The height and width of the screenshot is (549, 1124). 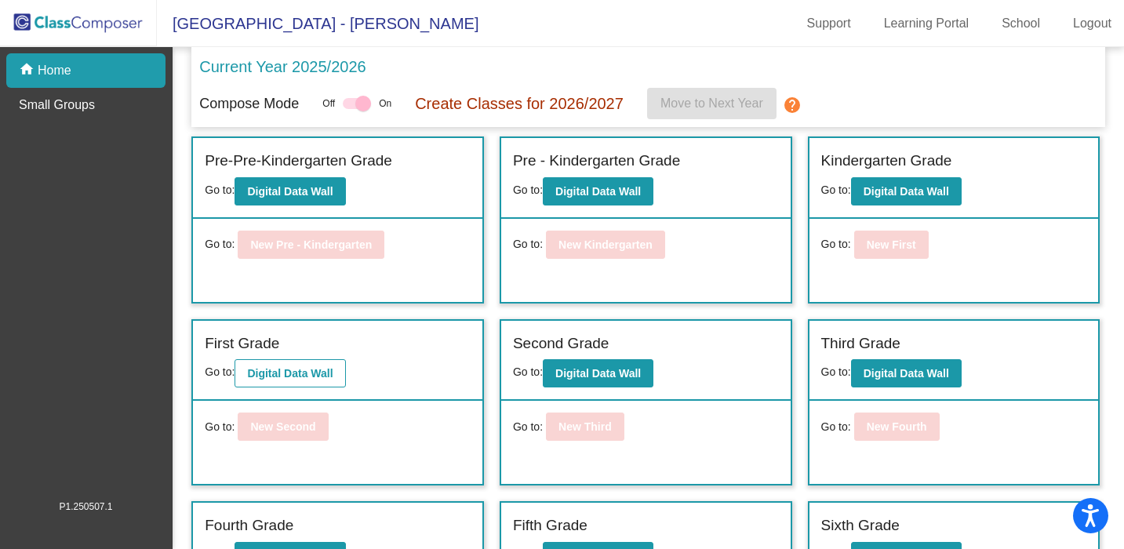 I want to click on b: New Third, so click(x=585, y=427).